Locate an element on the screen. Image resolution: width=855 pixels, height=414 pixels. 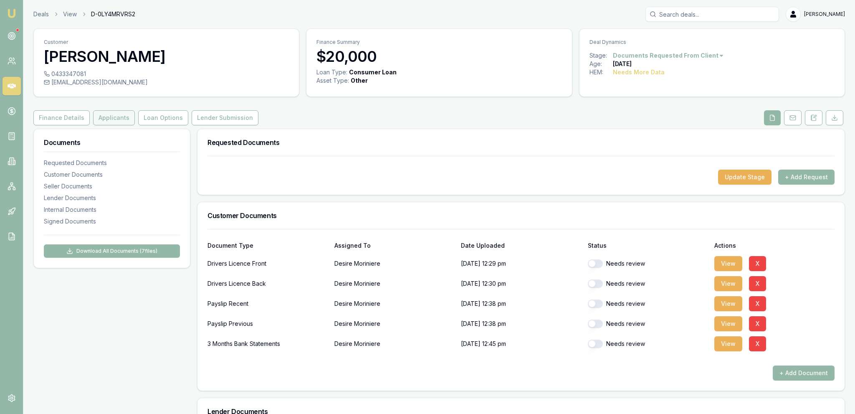
div: 0433347081 is located at coordinates (166, 74).